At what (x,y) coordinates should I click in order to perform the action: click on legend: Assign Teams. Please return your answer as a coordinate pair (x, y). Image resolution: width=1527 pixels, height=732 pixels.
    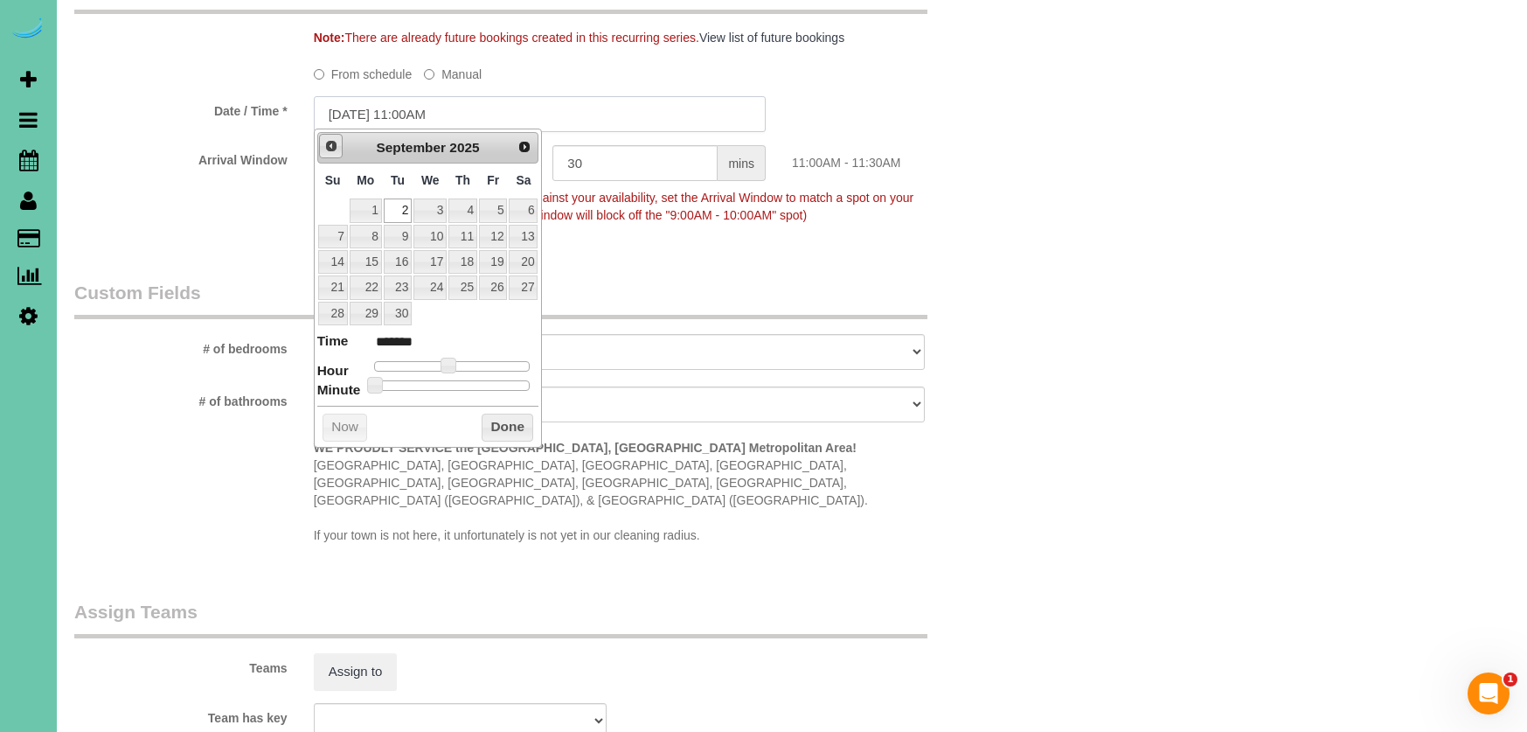
    Looking at the image, I should click on (501, 618).